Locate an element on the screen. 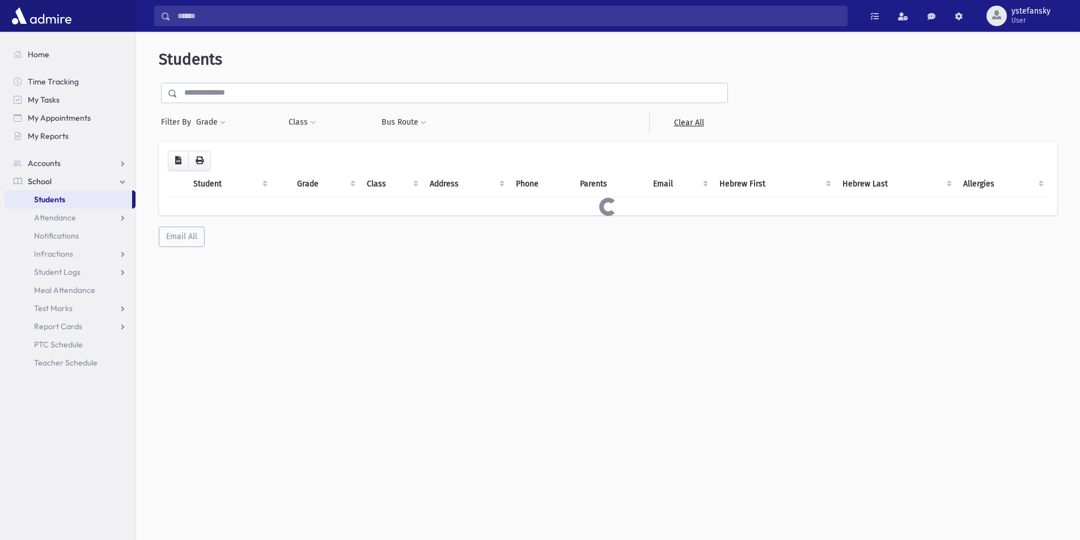 The height and width of the screenshot is (540, 1080). a: Test Marks is located at coordinates (70, 308).